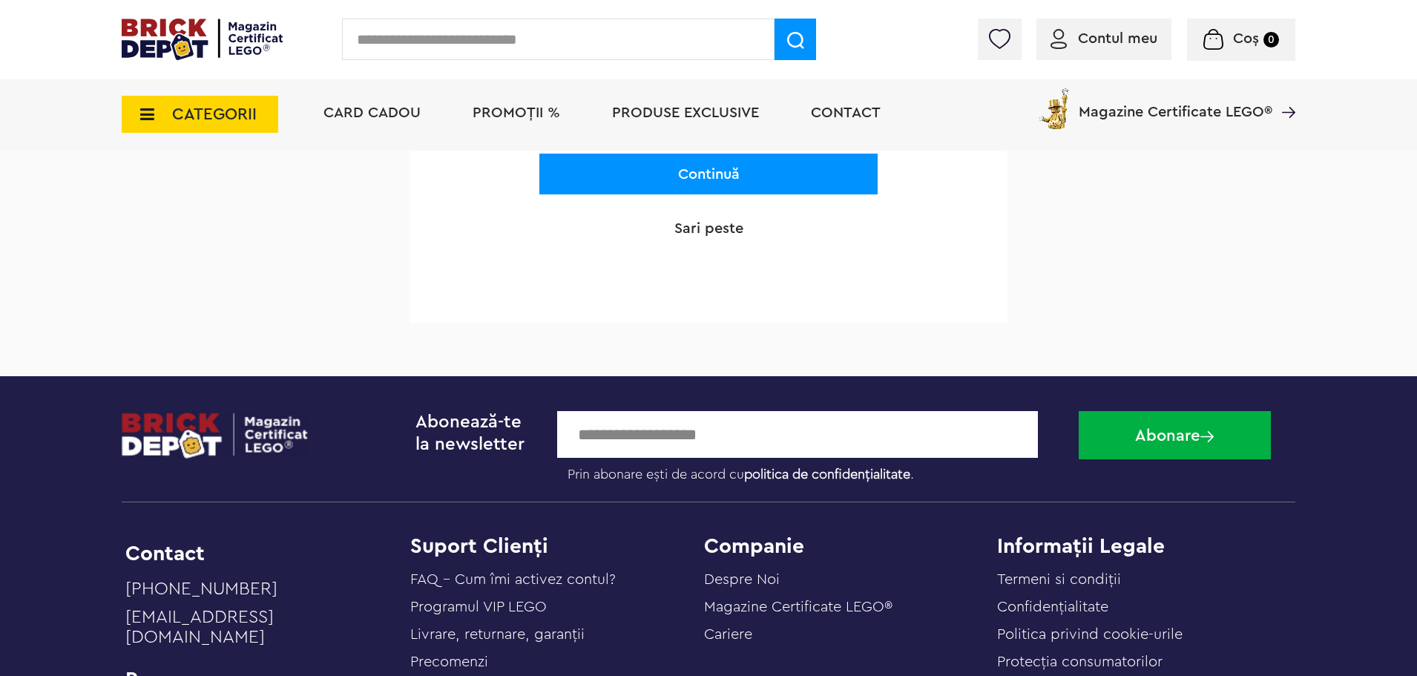 Image resolution: width=1417 pixels, height=676 pixels. What do you see at coordinates (449, 662) in the screenshot?
I see `a: Precomenzi` at bounding box center [449, 662].